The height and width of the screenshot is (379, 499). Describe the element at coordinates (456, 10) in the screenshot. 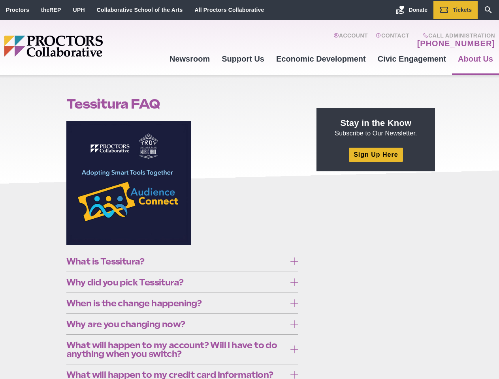

I see `a: Tickets` at that location.